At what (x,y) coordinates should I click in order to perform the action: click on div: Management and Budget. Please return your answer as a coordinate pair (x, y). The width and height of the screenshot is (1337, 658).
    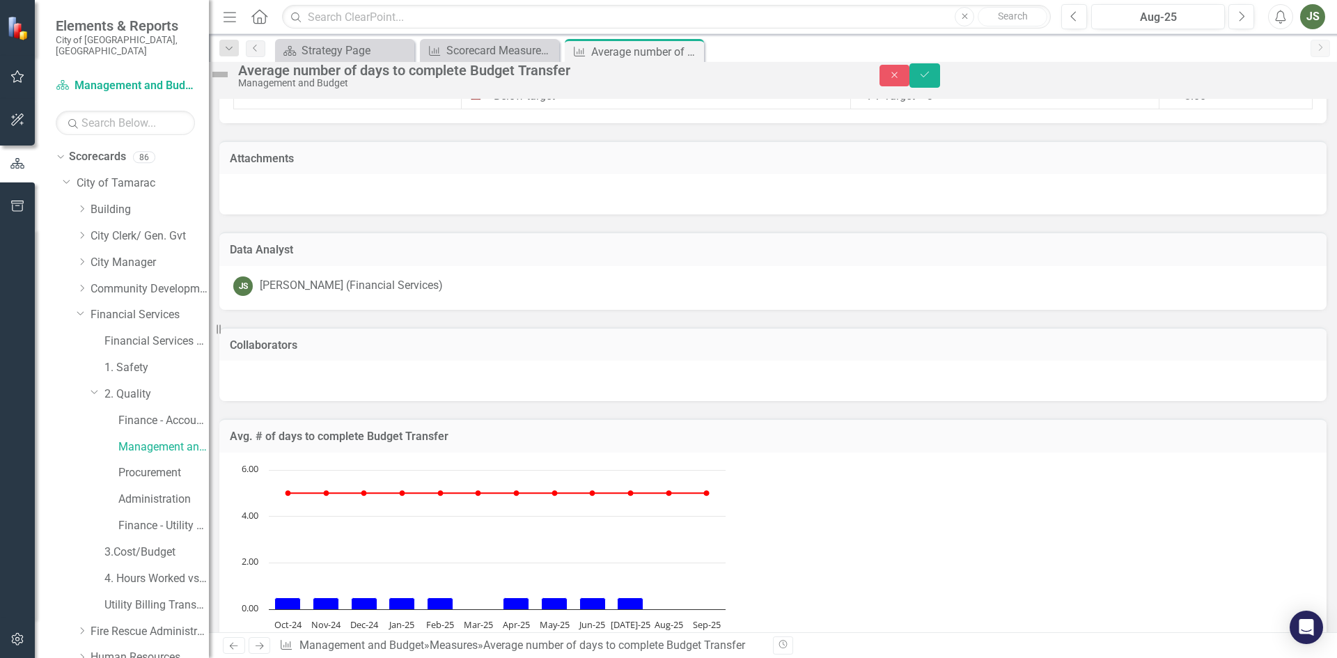
    Looking at the image, I should click on (545, 83).